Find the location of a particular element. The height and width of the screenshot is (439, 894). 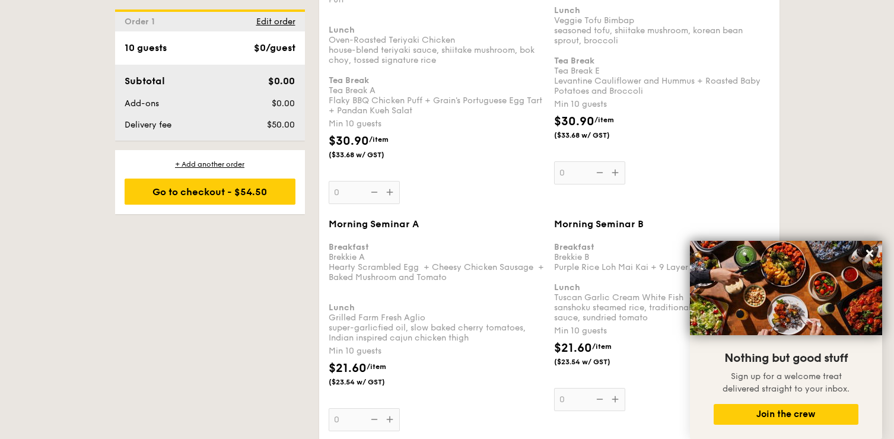

button: Close is located at coordinates (870, 253).